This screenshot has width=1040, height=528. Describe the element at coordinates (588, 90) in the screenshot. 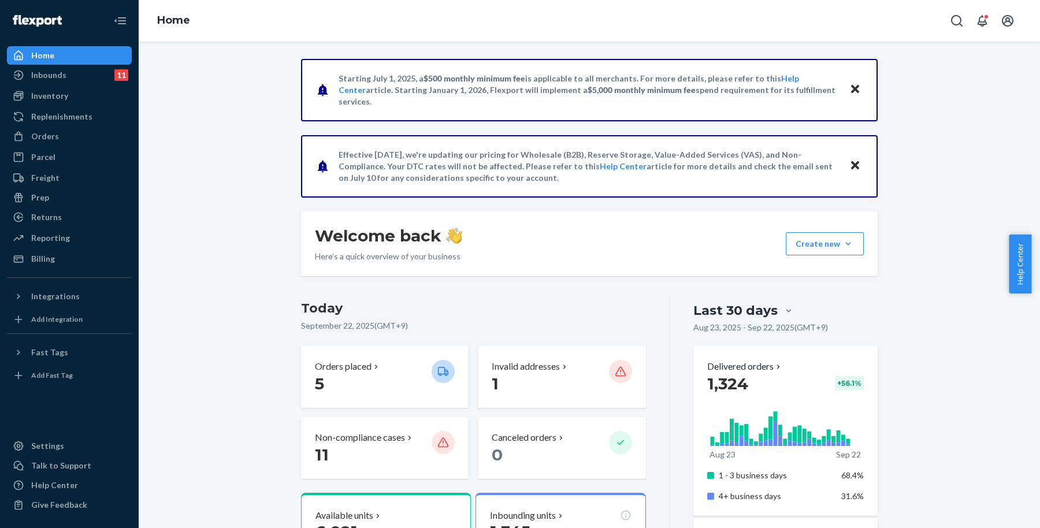

I see `p: Starting July 1, 2025, a is applicable to all merchants. For more details, please refer to this a...` at that location.